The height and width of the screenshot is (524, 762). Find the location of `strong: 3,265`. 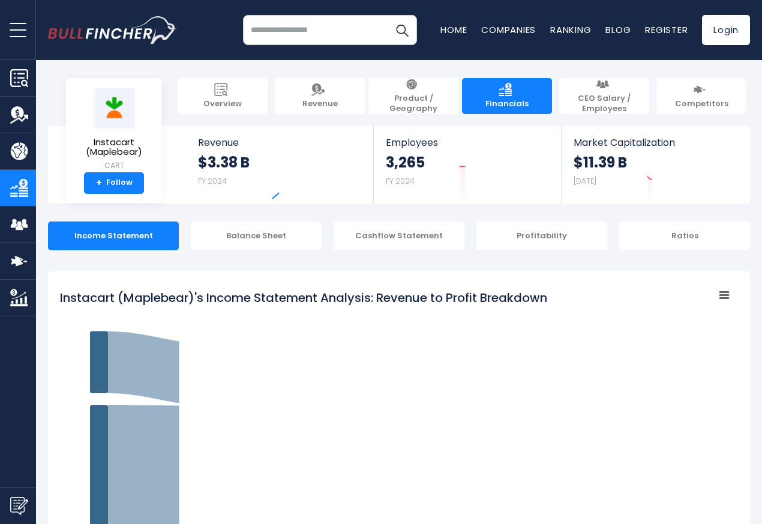

strong: 3,265 is located at coordinates (405, 162).